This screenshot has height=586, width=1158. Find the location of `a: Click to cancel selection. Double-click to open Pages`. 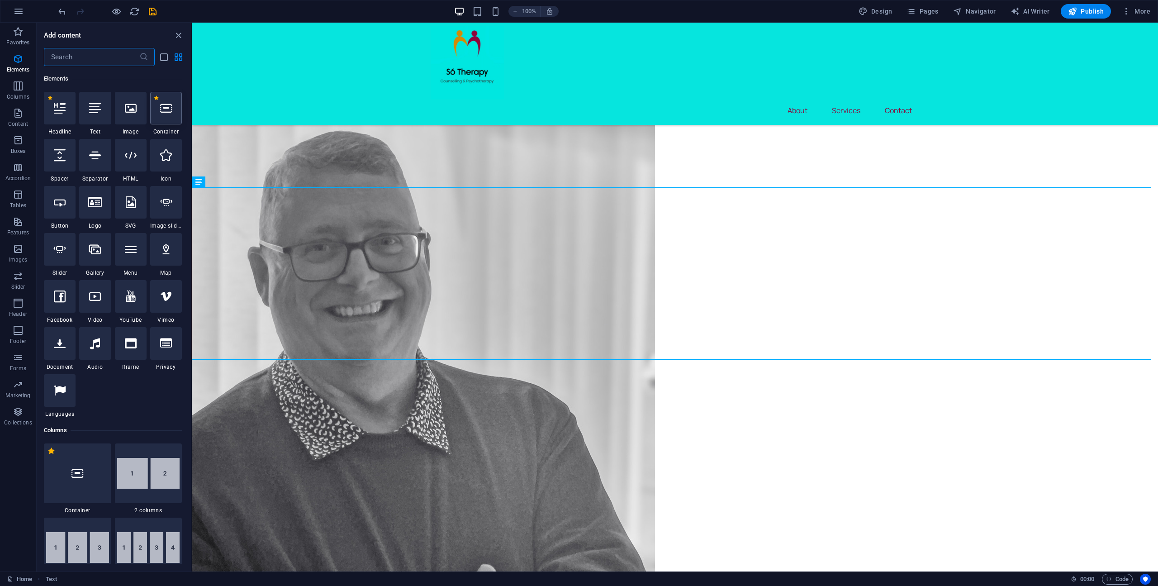

a: Click to cancel selection. Double-click to open Pages is located at coordinates (19, 579).